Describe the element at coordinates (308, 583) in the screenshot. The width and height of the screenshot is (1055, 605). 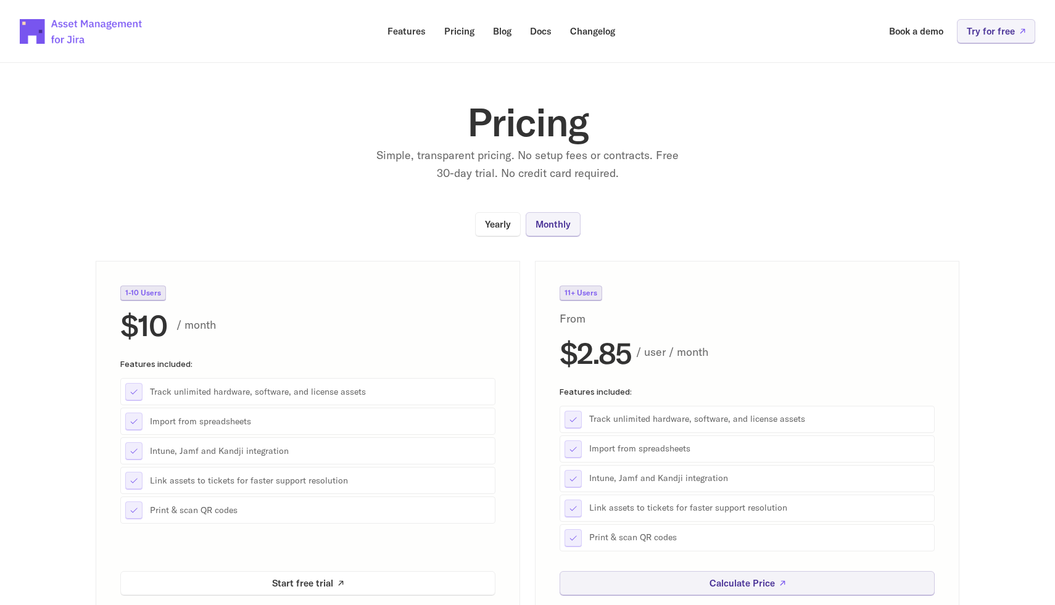
I see `a: Start free trial` at that location.